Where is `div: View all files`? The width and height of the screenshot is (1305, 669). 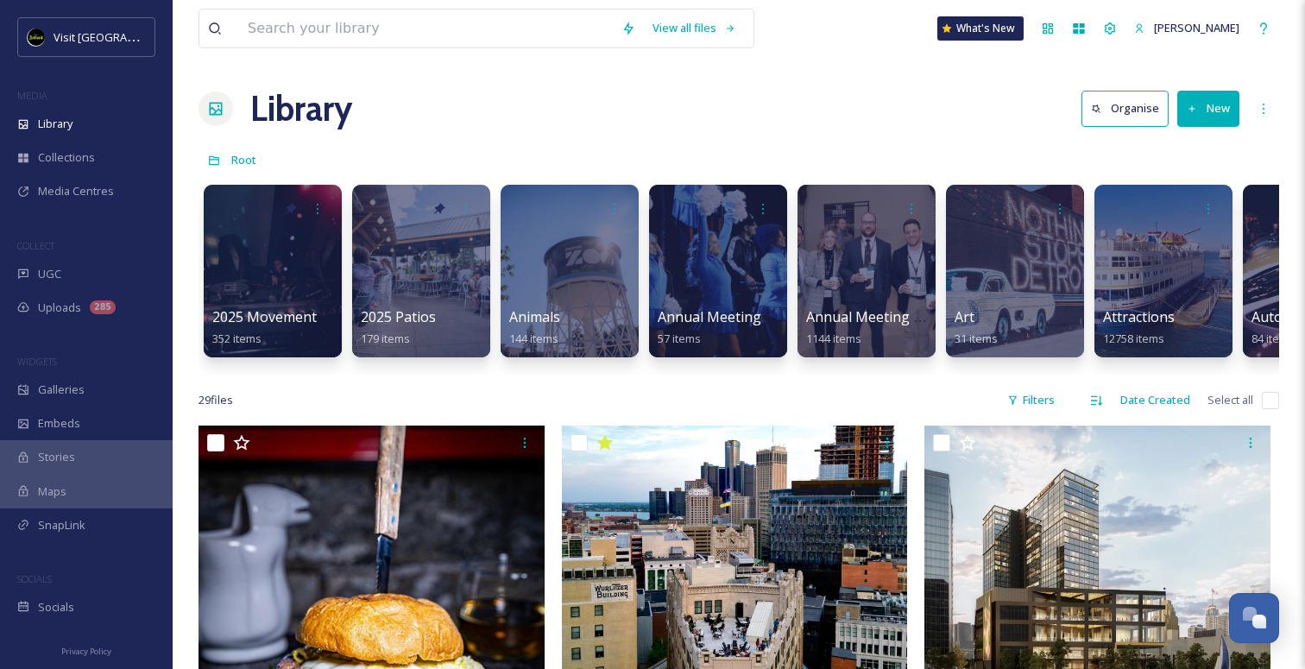
div: View all files is located at coordinates (694, 28).